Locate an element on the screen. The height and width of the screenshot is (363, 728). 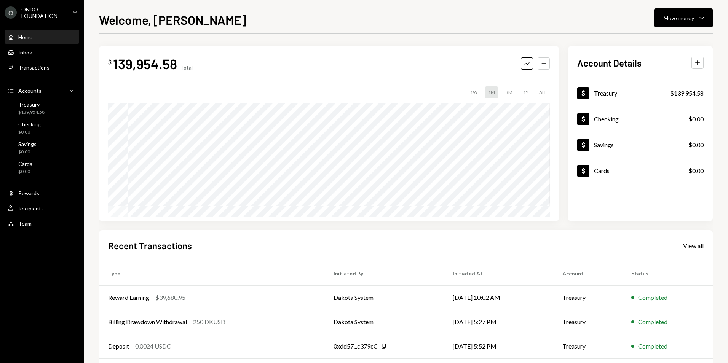
th: Initiated At is located at coordinates (499, 274).